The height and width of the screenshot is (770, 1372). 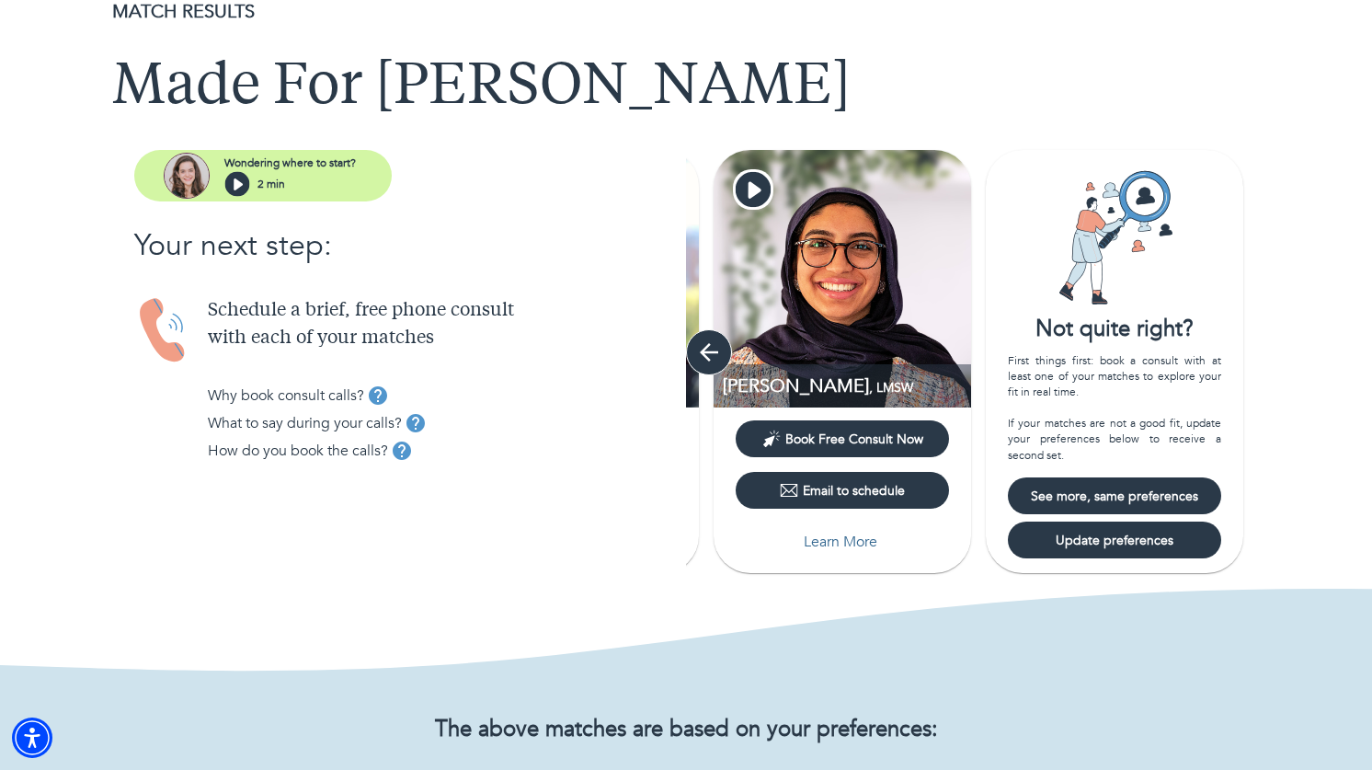 I want to click on div: Email to schedule, so click(x=842, y=490).